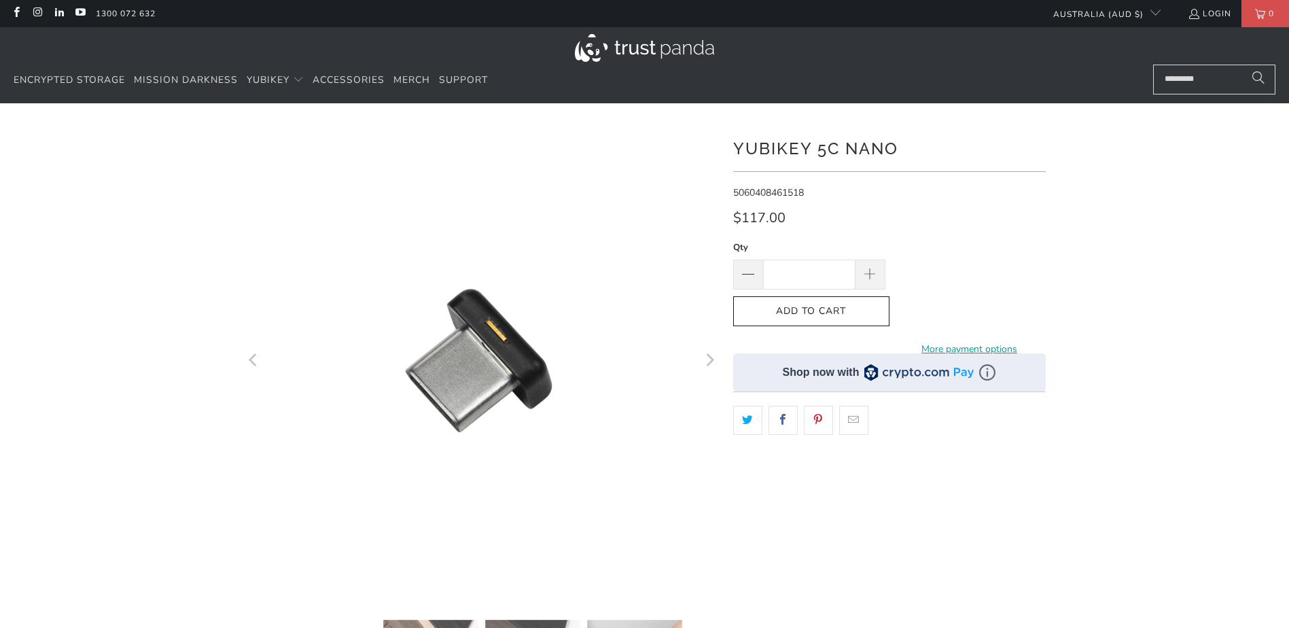 The width and height of the screenshot is (1289, 628). Describe the element at coordinates (1210, 14) in the screenshot. I see `a: Login` at that location.